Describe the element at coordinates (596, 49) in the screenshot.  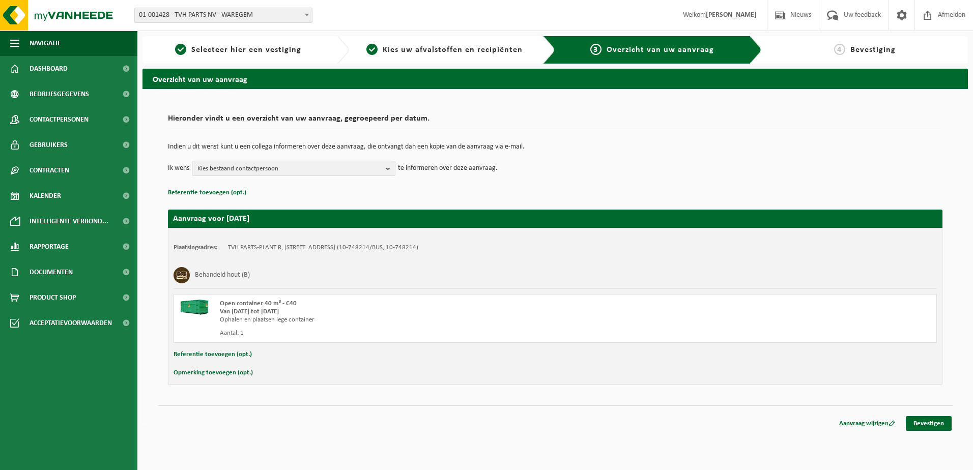
I see `span: 3` at that location.